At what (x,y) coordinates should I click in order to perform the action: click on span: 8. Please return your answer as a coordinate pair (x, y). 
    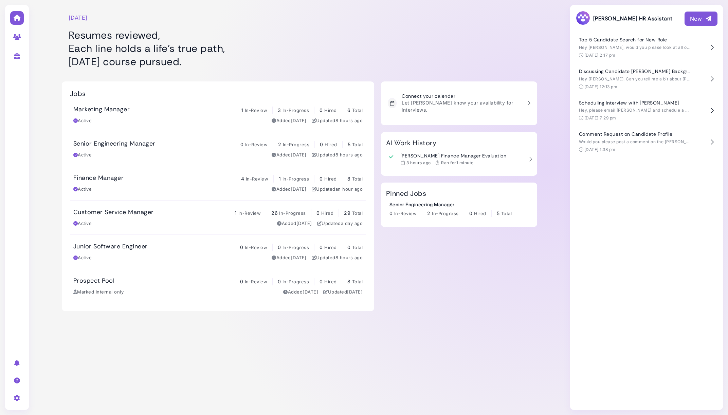
    Looking at the image, I should click on (349, 281).